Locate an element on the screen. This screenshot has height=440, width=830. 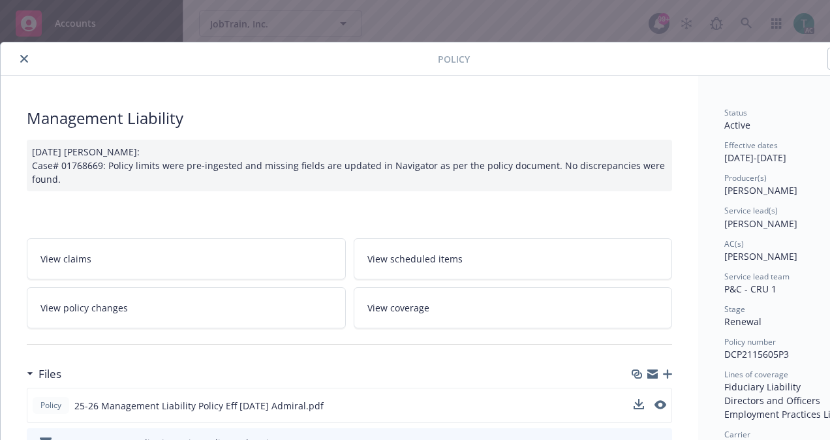
span: Renewal is located at coordinates (743, 321).